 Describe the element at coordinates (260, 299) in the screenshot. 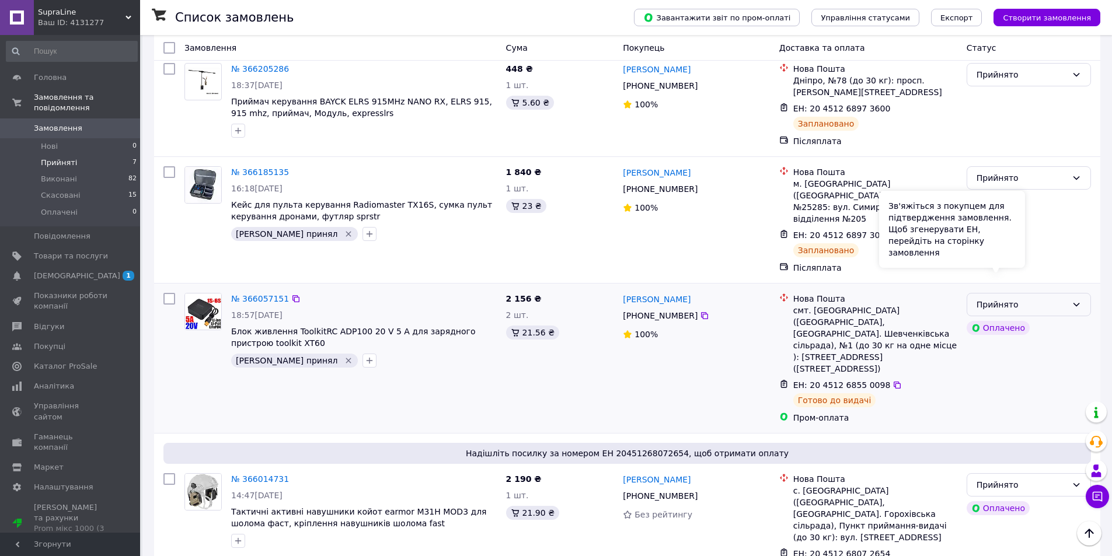

I see `a: № 366057151` at that location.